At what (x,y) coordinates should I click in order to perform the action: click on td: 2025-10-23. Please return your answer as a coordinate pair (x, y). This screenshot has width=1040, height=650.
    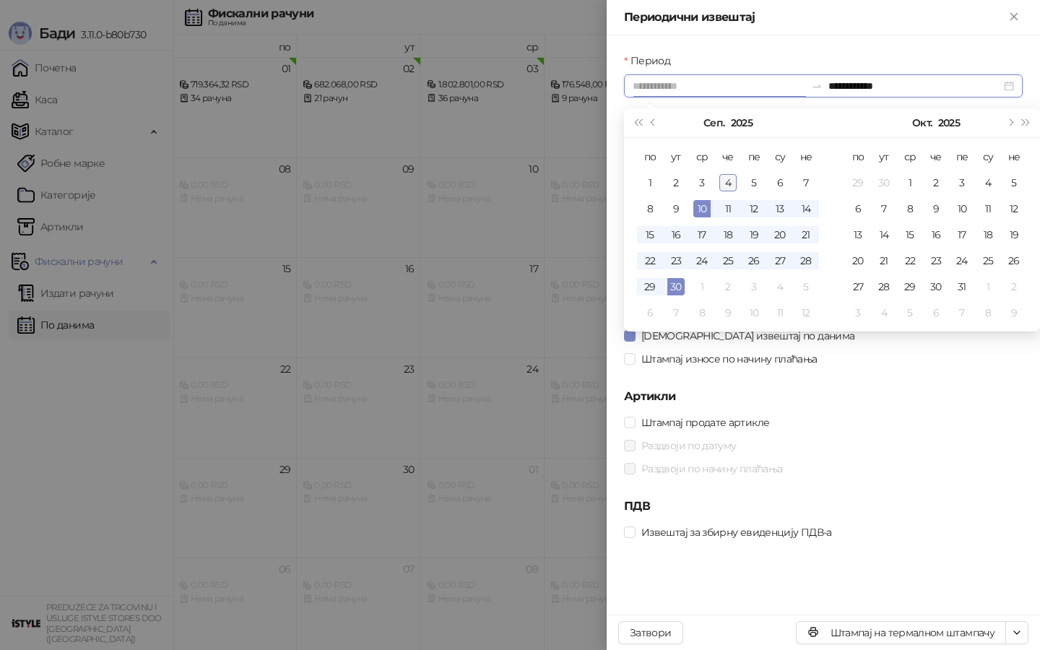
    Looking at the image, I should click on (936, 261).